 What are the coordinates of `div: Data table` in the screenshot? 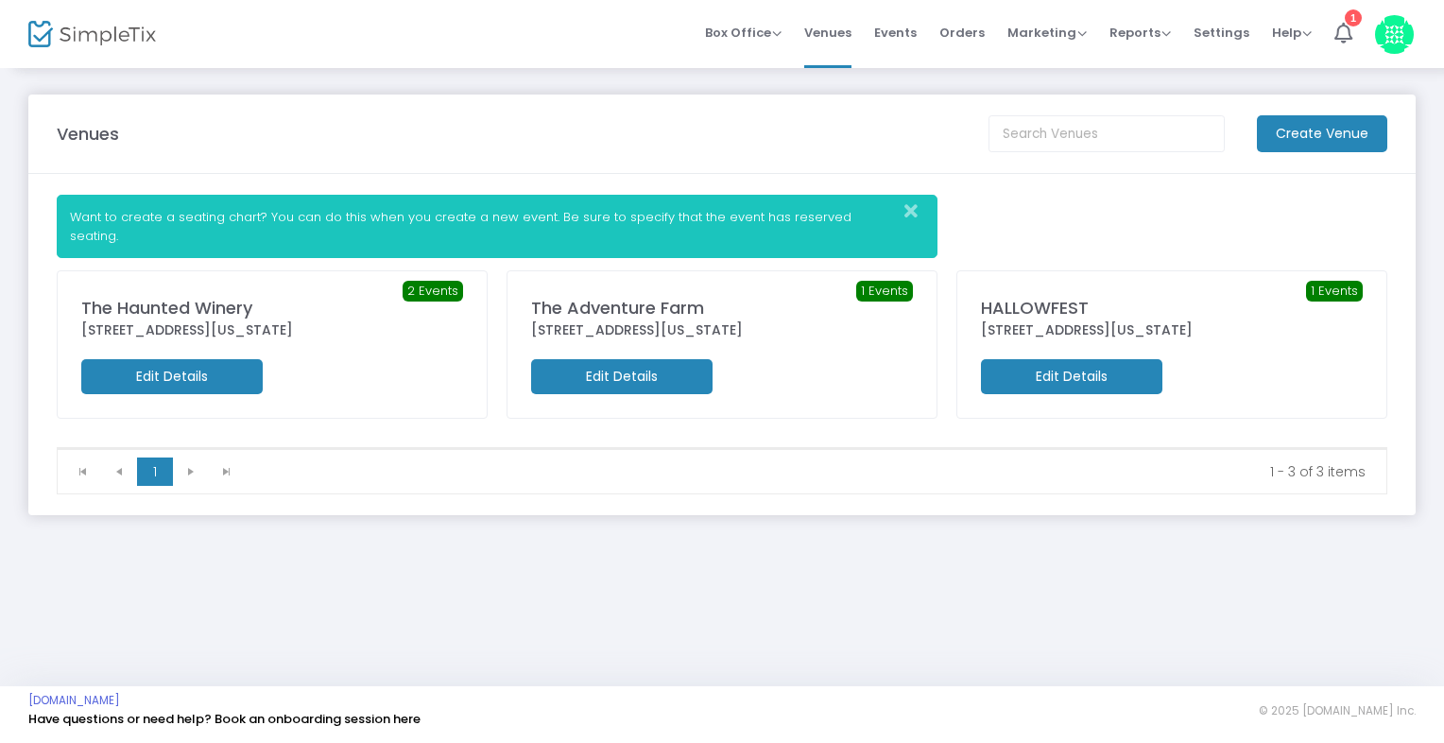 It's located at (722, 448).